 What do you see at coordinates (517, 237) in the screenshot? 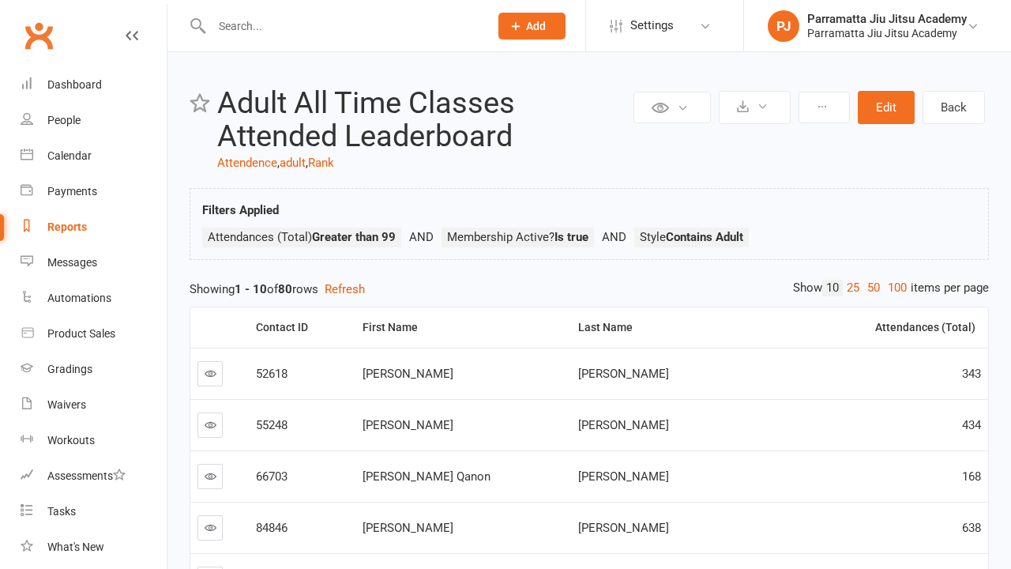
I see `span: Membership Active?` at bounding box center [517, 237].